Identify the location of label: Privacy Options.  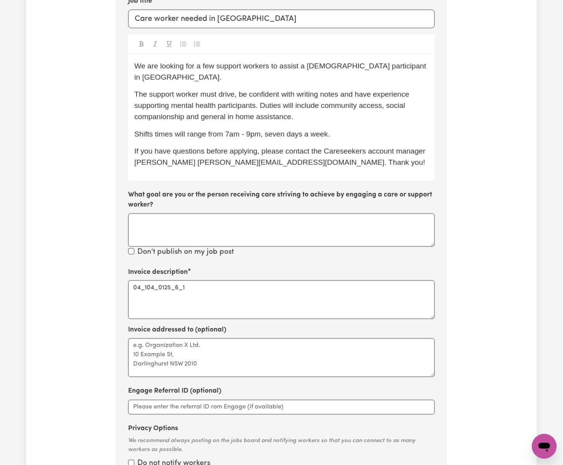
(153, 429).